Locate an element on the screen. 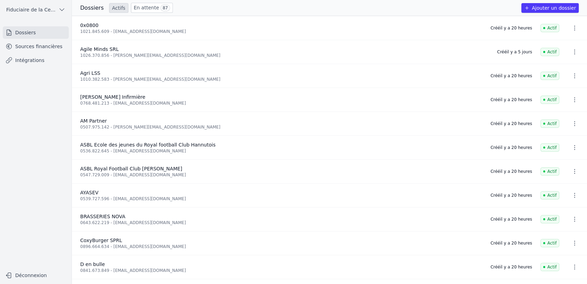 Image resolution: width=587 pixels, height=284 pixels. span: AM Partner is located at coordinates (93, 121).